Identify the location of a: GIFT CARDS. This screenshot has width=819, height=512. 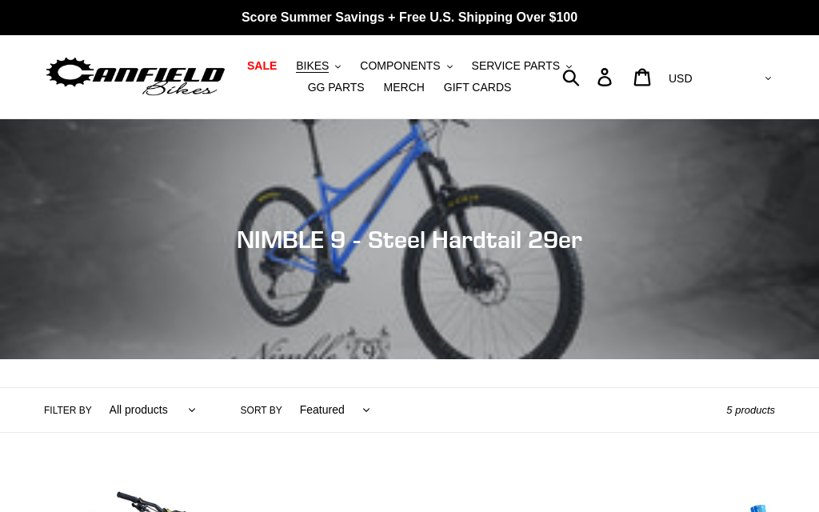
(477, 87).